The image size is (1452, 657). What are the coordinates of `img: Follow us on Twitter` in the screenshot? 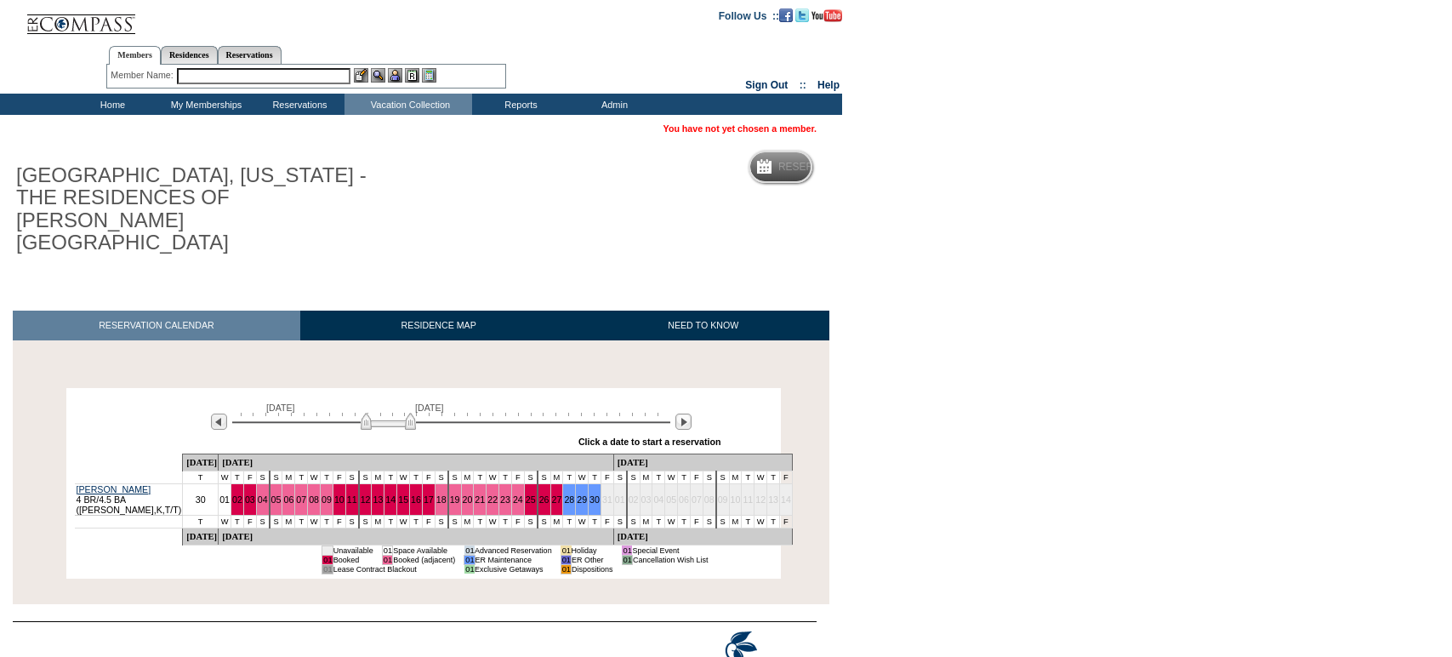 It's located at (802, 15).